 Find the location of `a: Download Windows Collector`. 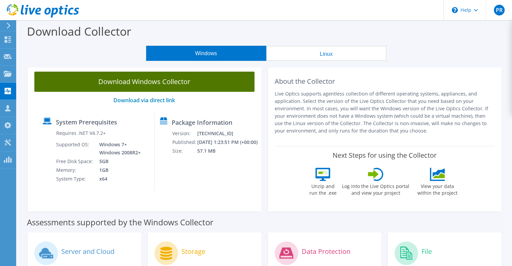

a: Download Windows Collector is located at coordinates (144, 82).